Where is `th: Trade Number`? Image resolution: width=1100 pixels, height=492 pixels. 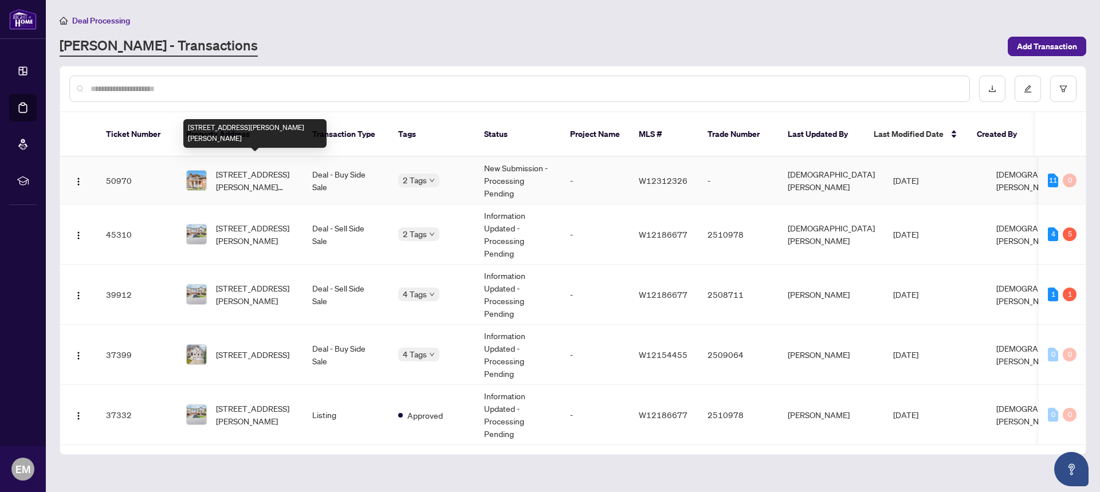 th: Trade Number is located at coordinates (738, 135).